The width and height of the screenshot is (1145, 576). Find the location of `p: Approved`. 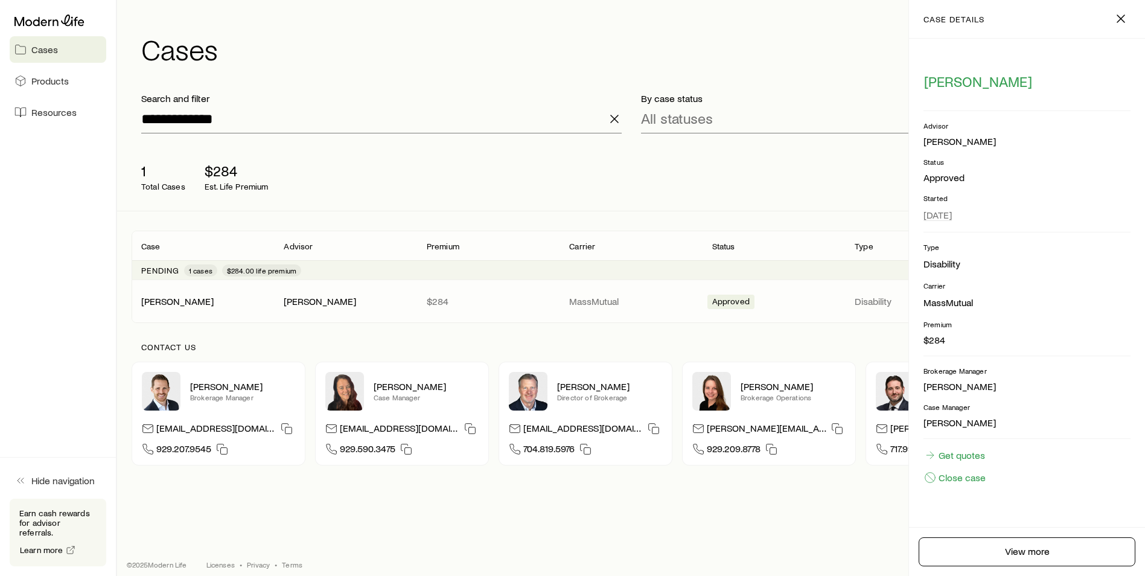

p: Approved is located at coordinates (1026, 177).